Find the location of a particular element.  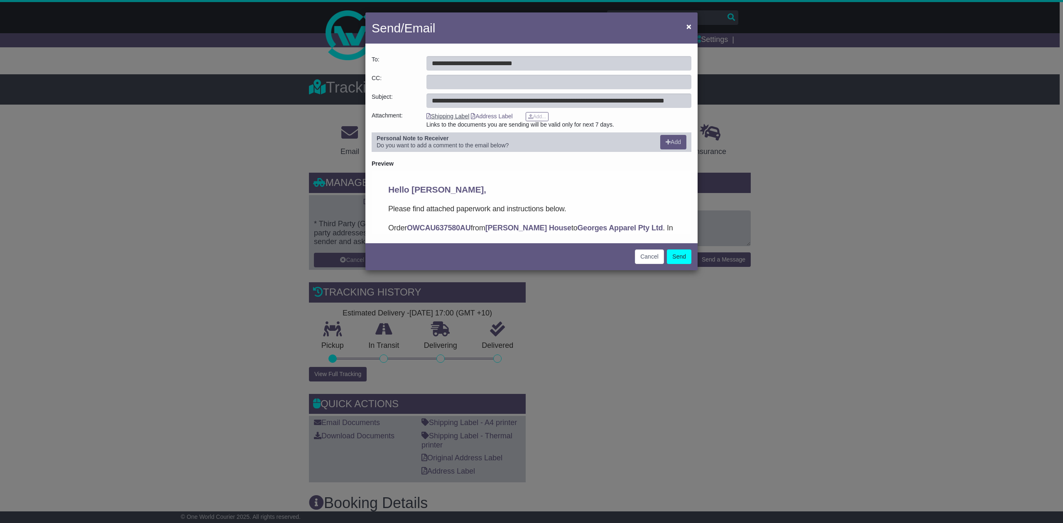

div: Do you want to add a comment to the email below? is located at coordinates (514, 142).